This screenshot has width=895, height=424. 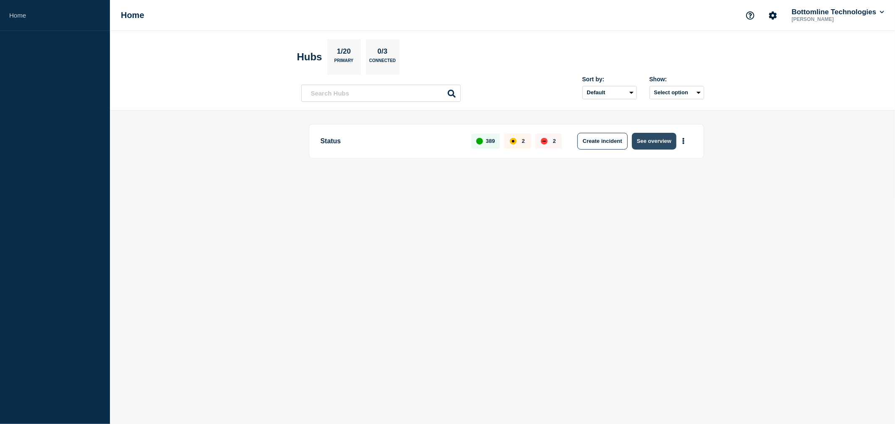 I want to click on input: Search Hubs, so click(x=381, y=93).